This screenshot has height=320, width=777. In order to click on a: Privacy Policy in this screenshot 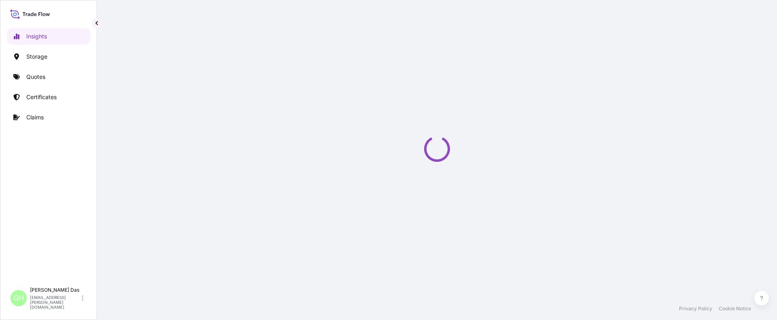, I will do `click(696, 309)`.